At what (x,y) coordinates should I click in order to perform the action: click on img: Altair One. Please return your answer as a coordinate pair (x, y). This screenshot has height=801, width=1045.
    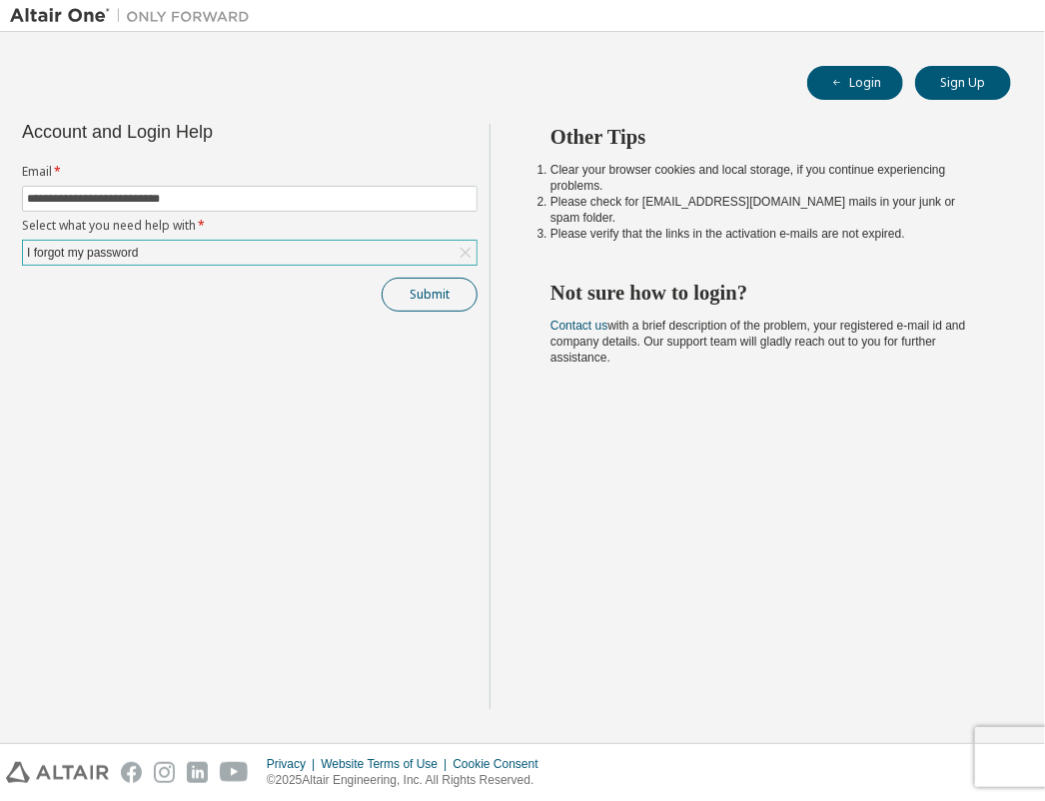
    Looking at the image, I should click on (135, 16).